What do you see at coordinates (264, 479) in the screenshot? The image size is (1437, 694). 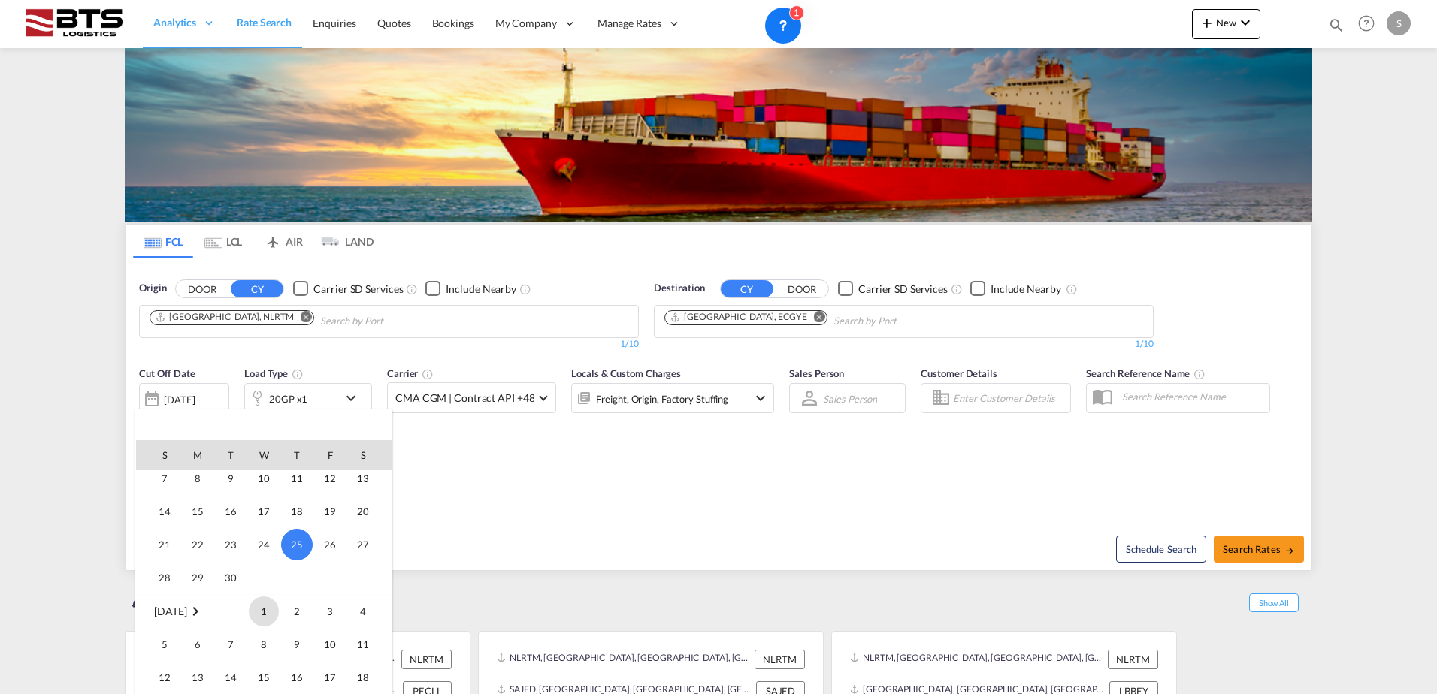 I see `td: Wednesday September 10 2025` at bounding box center [264, 479].